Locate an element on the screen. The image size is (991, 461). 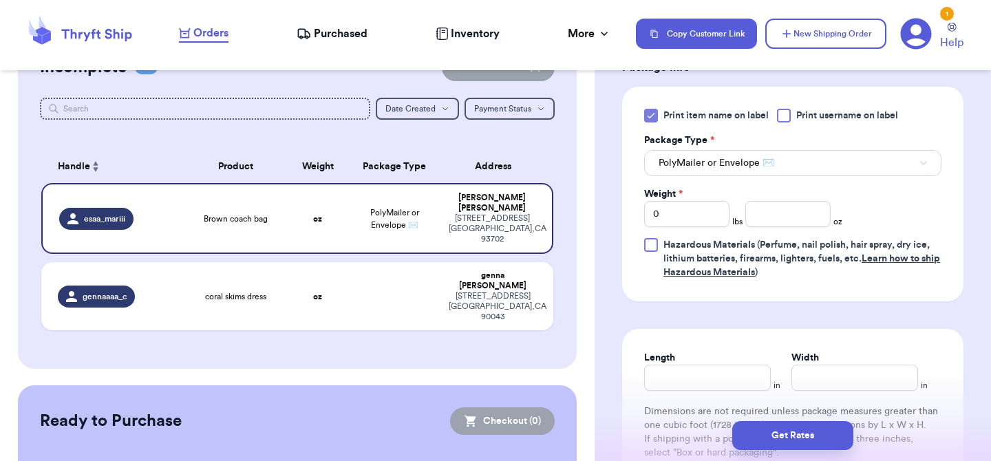
th: Weight is located at coordinates (317, 167).